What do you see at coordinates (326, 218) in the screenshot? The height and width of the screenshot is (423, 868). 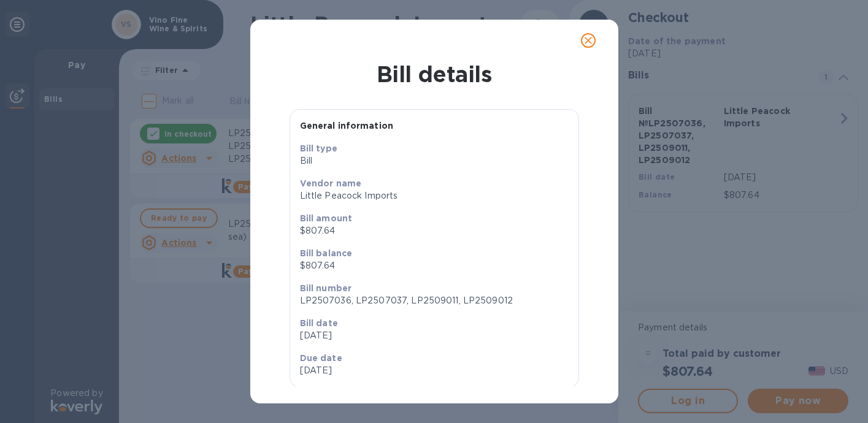 I see `b: Bill amount` at bounding box center [326, 218].